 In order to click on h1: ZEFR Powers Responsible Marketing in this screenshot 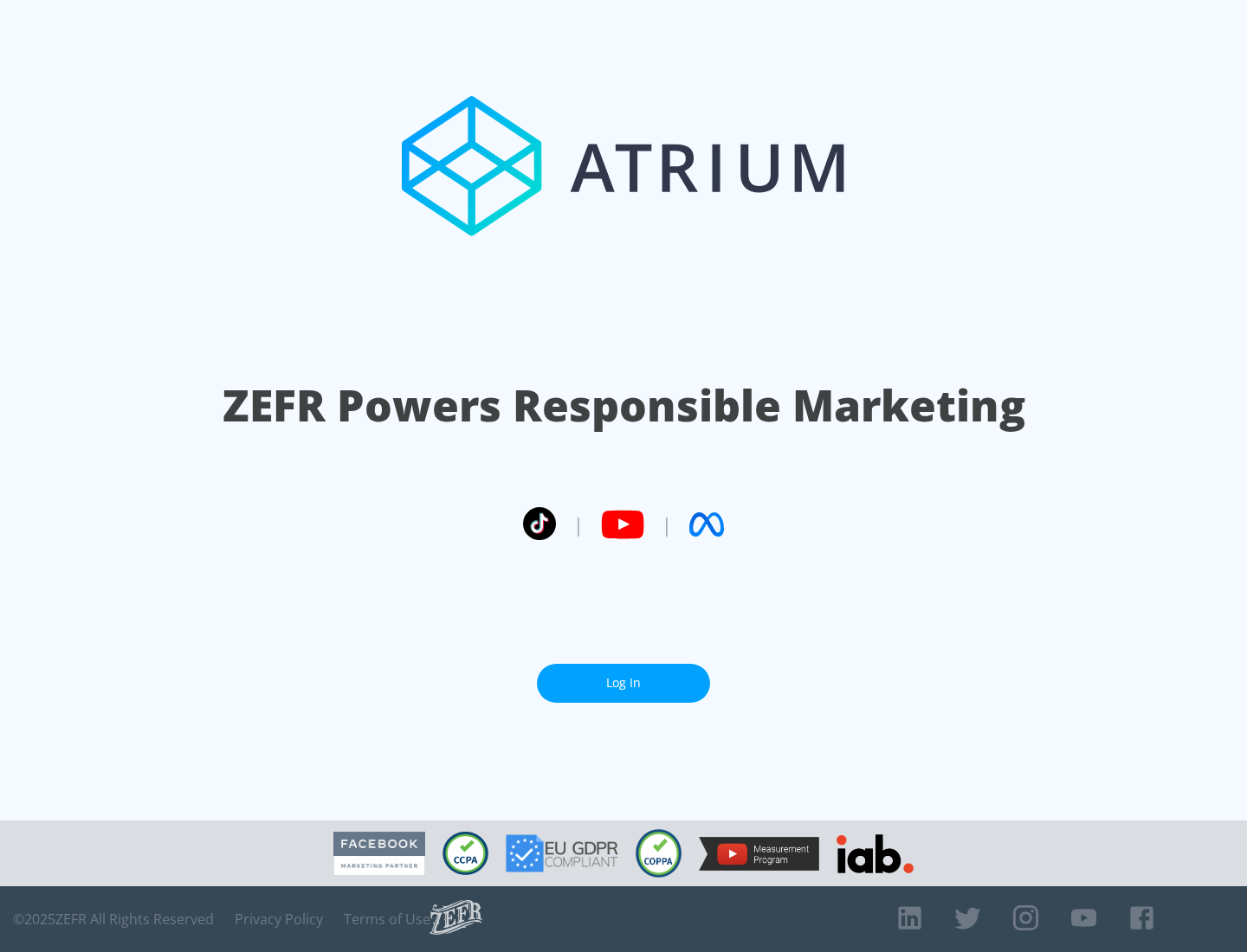, I will do `click(623, 405)`.